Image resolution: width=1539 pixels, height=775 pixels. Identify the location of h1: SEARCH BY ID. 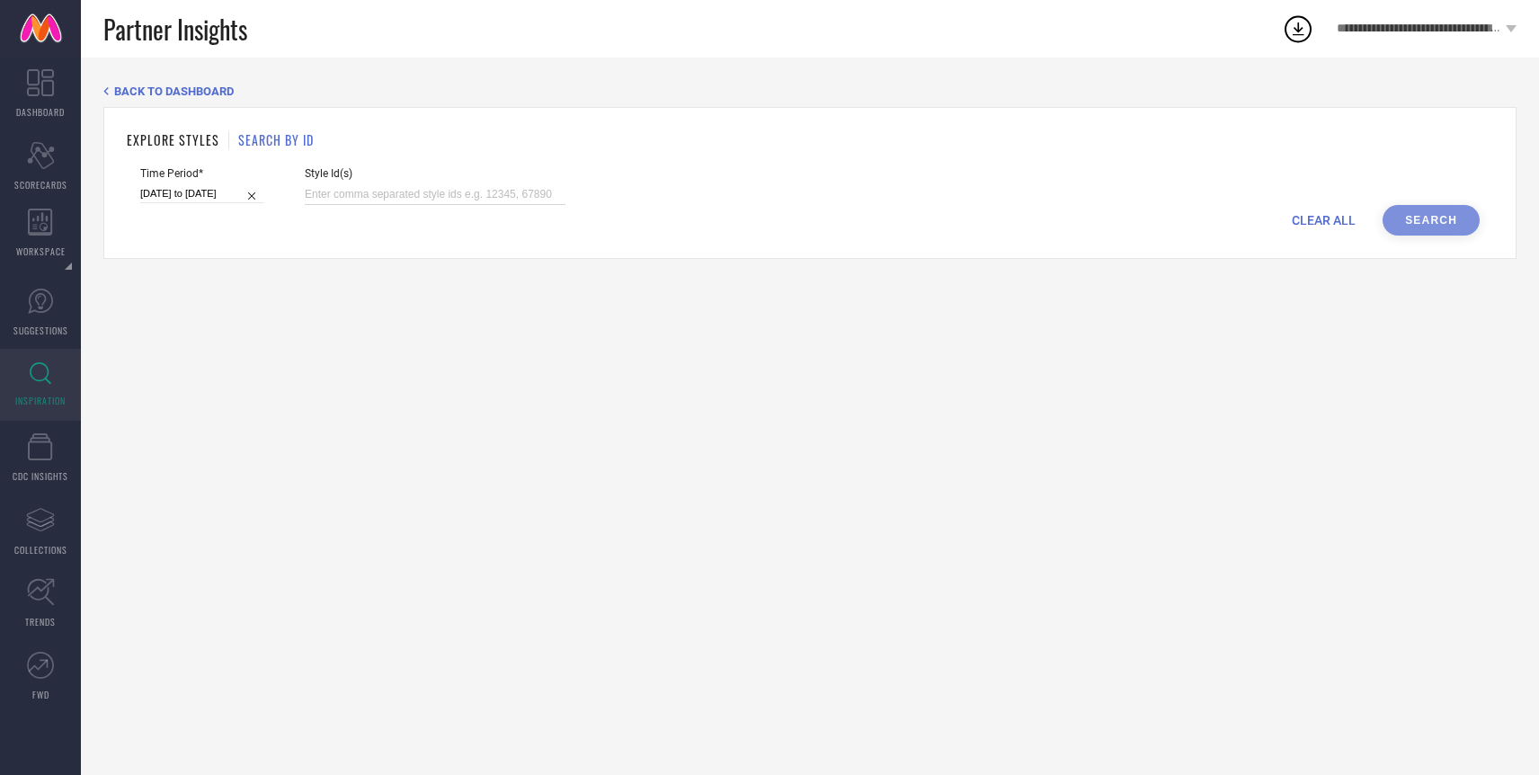
(276, 139).